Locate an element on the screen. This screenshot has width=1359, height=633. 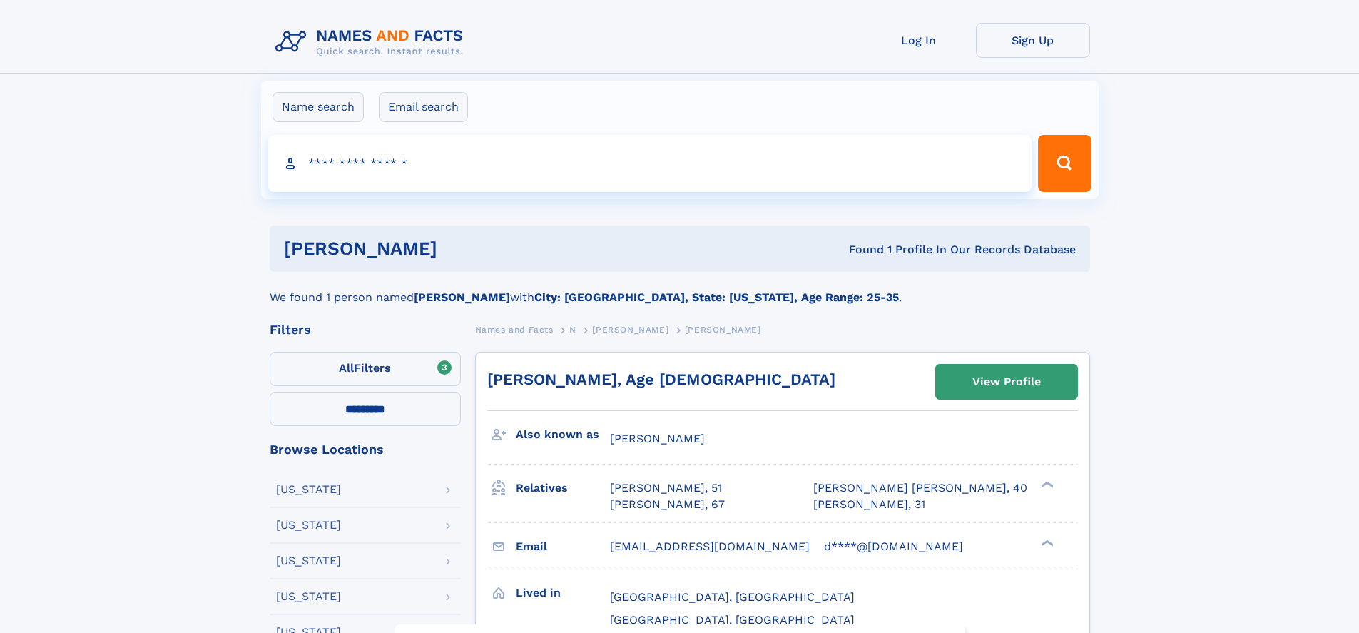
div: Found 1 Profile In Our Records Database is located at coordinates (859, 250).